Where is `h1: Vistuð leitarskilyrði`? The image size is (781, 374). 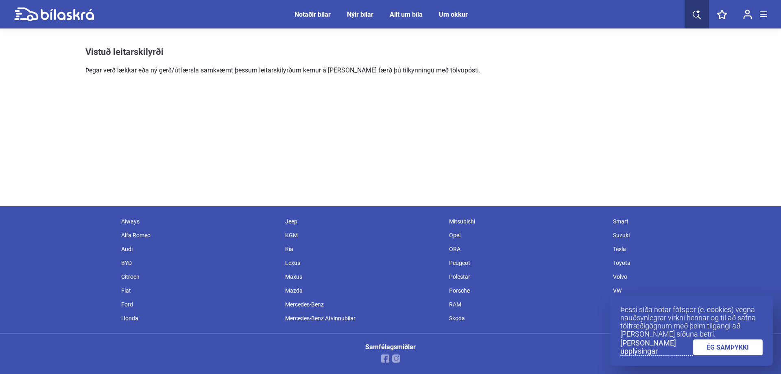 h1: Vistuð leitarskilyrði is located at coordinates (283, 52).